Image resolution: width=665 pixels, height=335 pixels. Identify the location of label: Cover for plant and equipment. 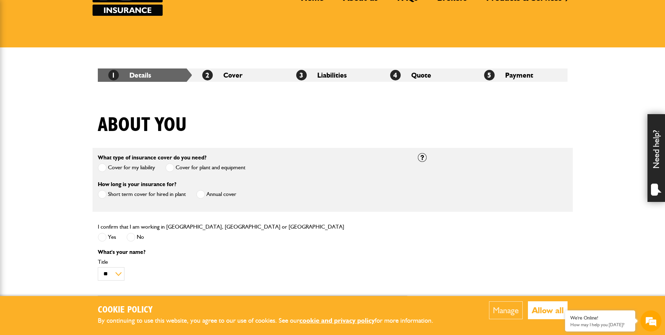
(205, 167).